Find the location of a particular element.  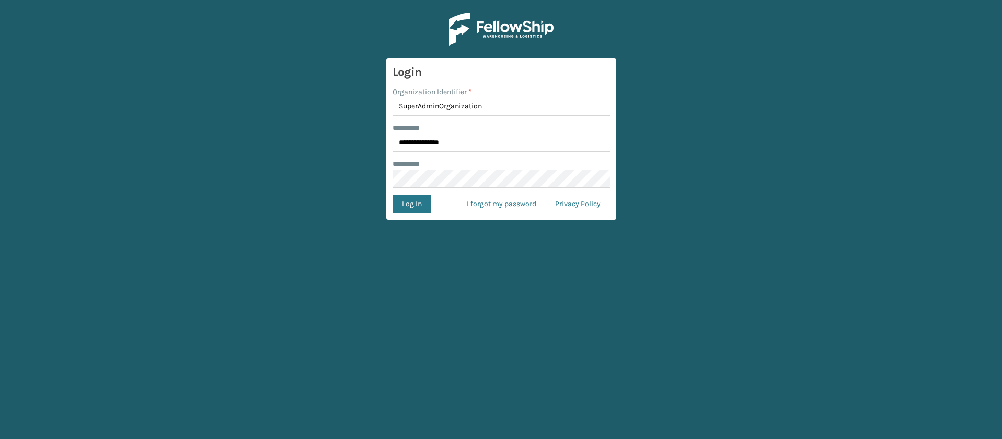

label: Organization Identifier is located at coordinates (432, 91).